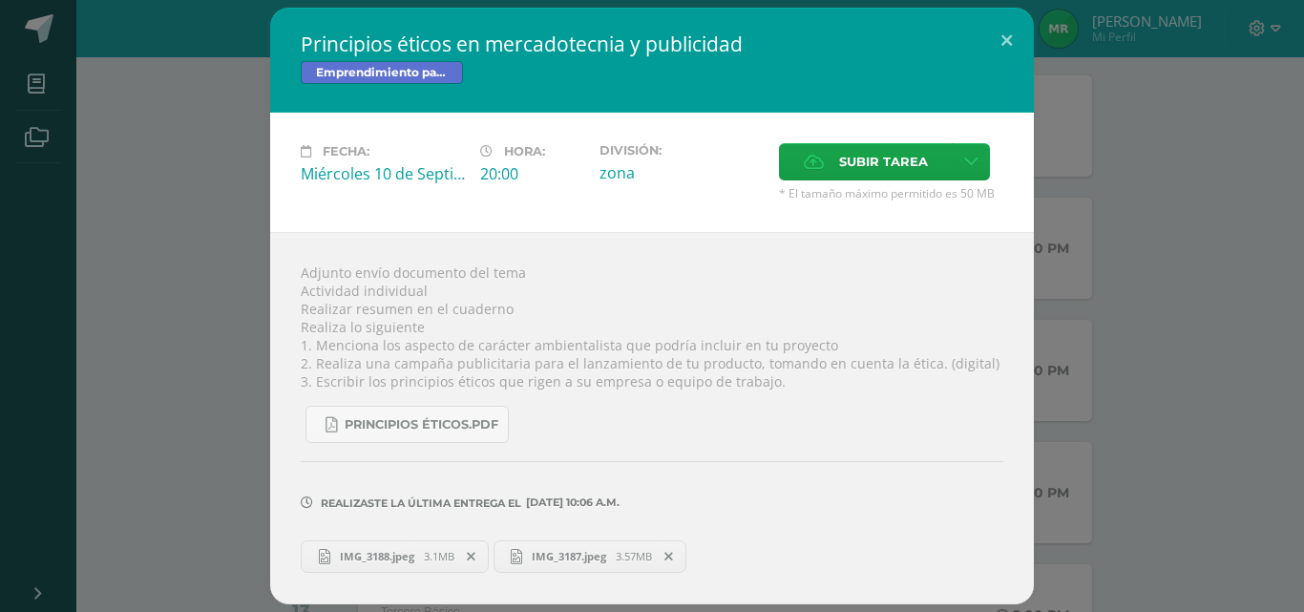  Describe the element at coordinates (590, 557) in the screenshot. I see `a: IMG_3187.jpeg 3.57MB` at that location.